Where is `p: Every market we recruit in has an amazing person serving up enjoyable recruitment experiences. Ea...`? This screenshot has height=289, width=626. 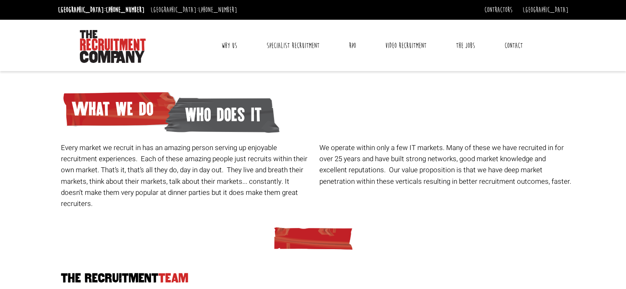 p: Every market we recruit in has an amazing person serving up enjoyable recruitment experiences. Ea... is located at coordinates (187, 176).